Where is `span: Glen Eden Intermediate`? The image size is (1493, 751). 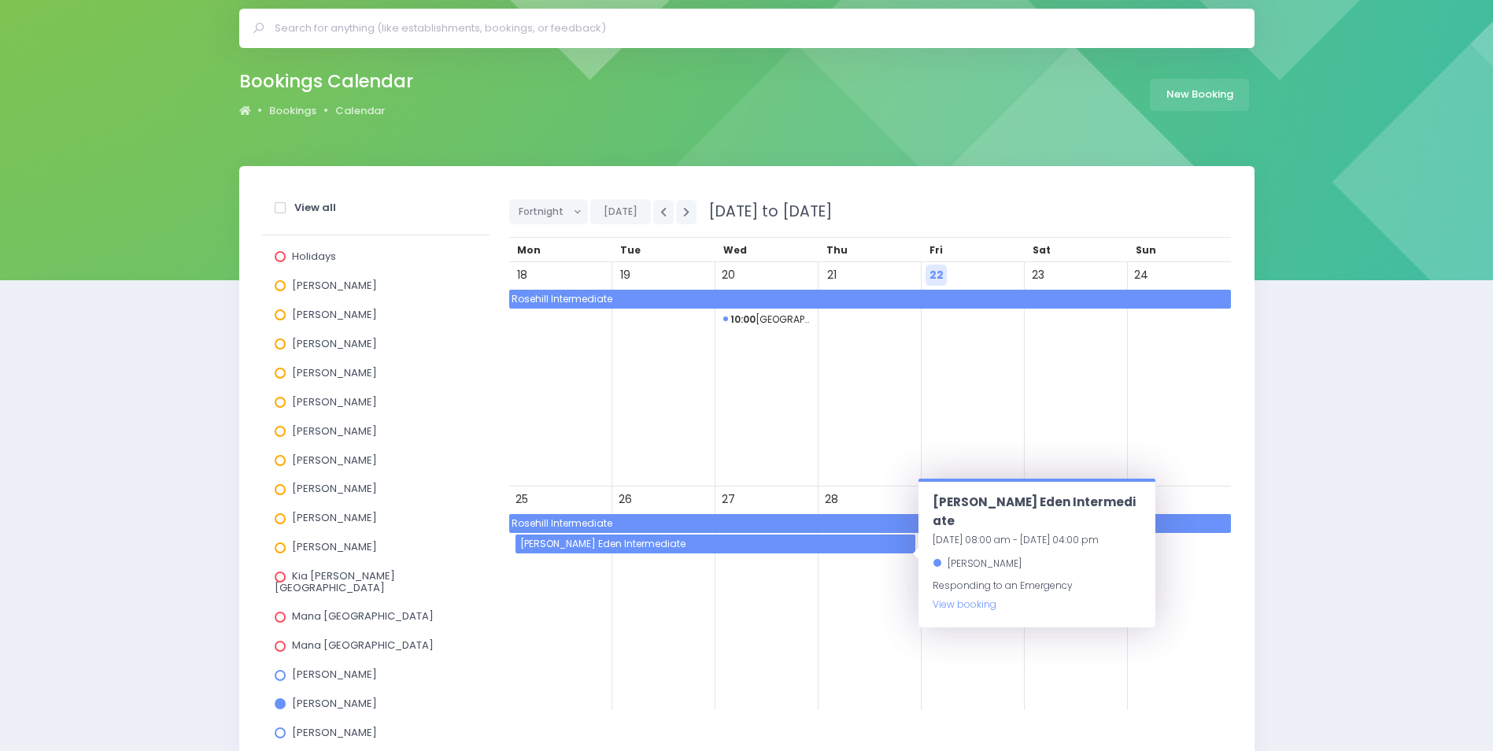 span: Glen Eden Intermediate is located at coordinates (716, 544).